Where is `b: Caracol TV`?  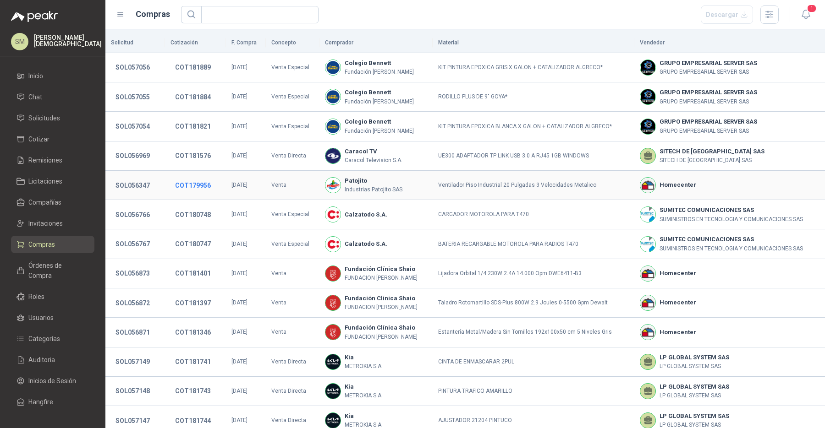
b: Caracol TV is located at coordinates (373, 152).